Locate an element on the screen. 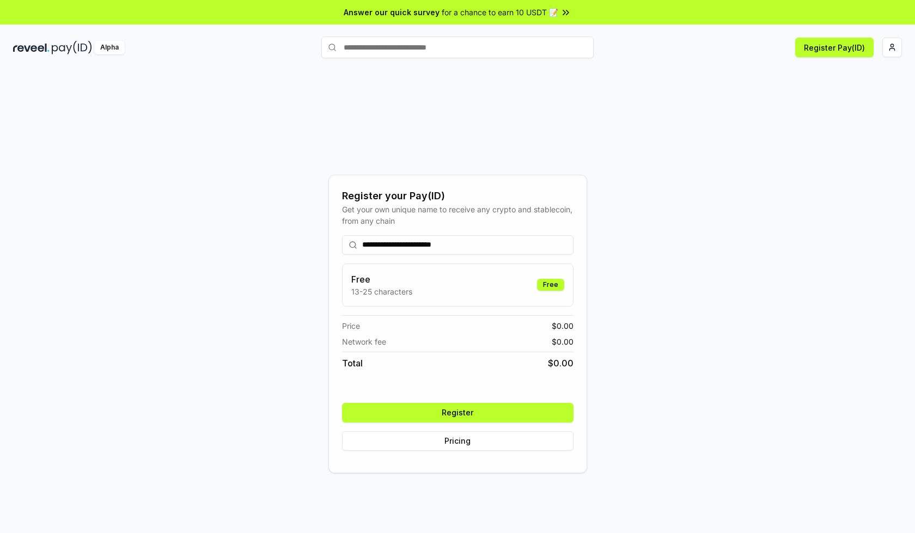 The height and width of the screenshot is (533, 915). div: Free is located at coordinates (550, 285).